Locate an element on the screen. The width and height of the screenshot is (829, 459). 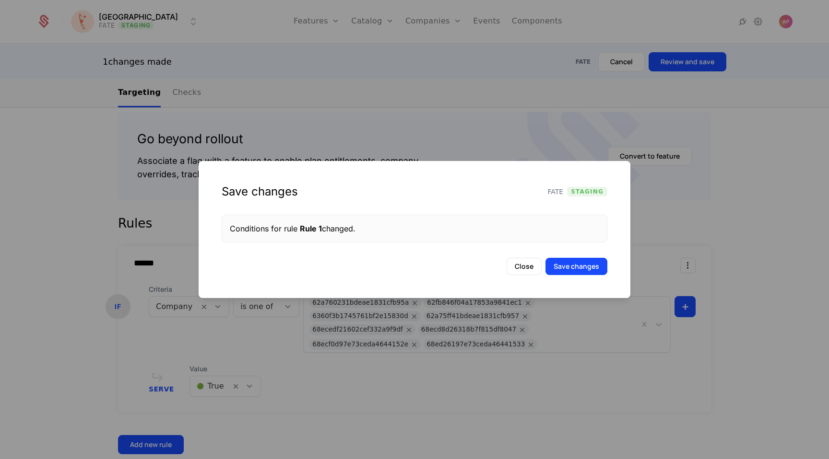
span: Staging is located at coordinates (587, 192).